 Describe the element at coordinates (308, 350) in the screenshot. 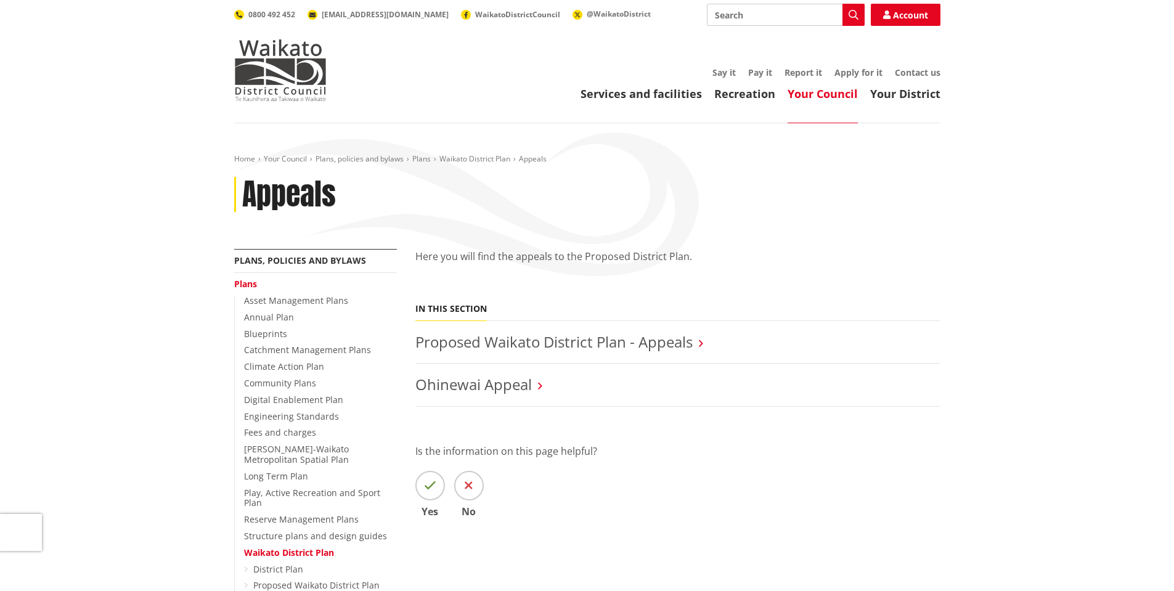

I see `a: Catchment Management Plans` at that location.